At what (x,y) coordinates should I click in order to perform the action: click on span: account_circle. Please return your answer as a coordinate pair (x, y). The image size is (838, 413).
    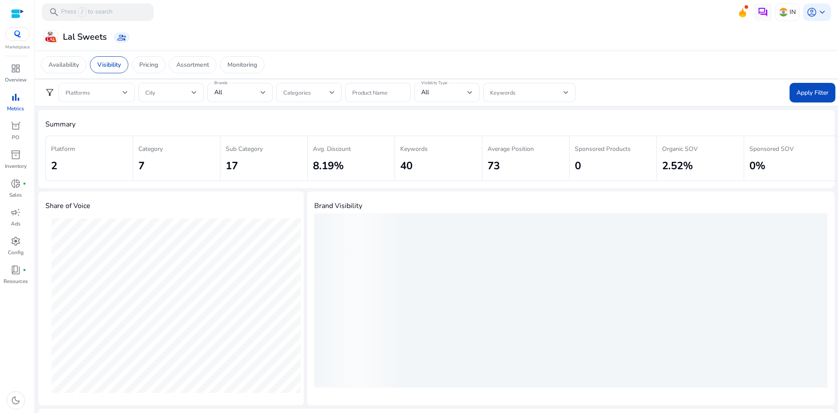
    Looking at the image, I should click on (812, 12).